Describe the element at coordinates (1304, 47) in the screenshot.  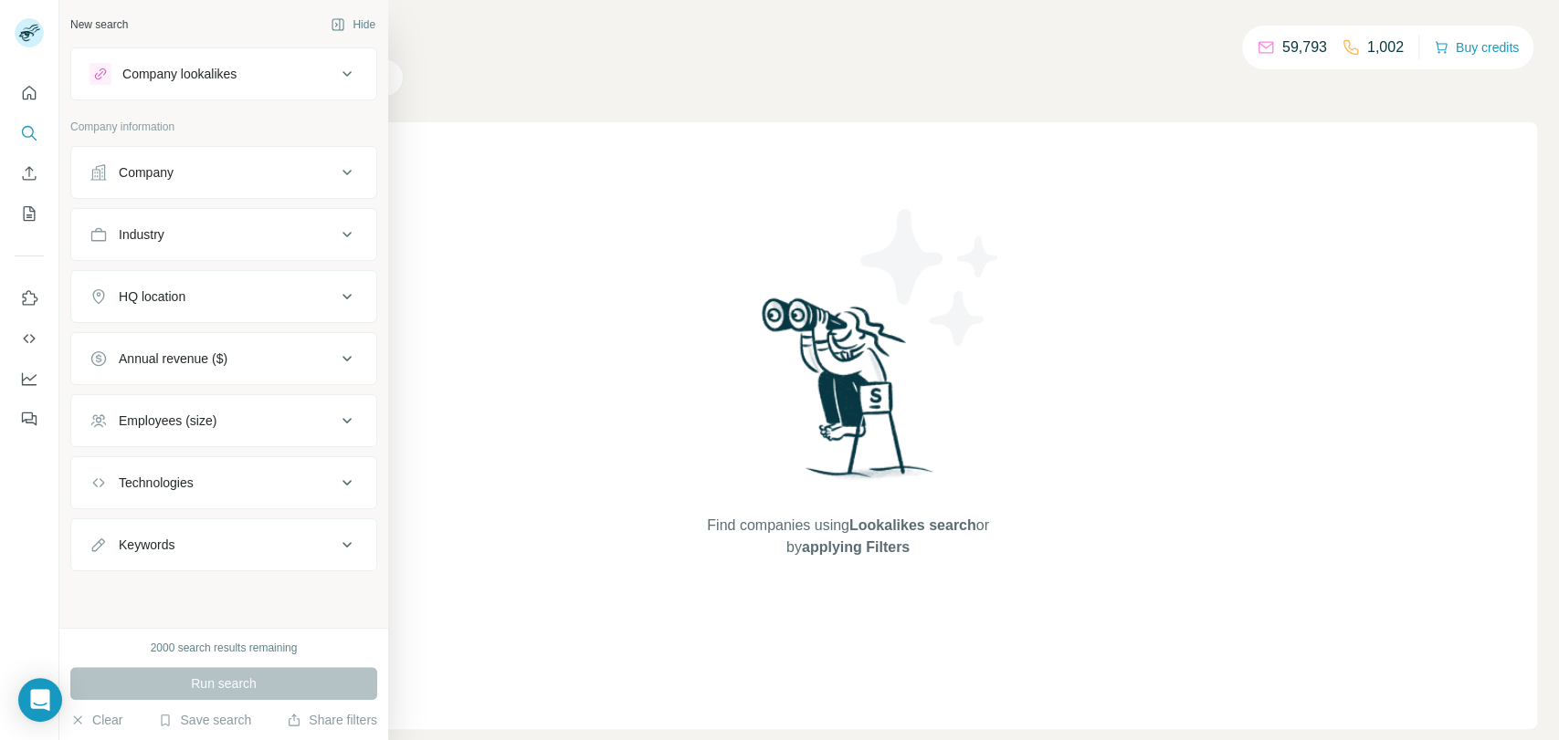
I see `p: 59,793` at that location.